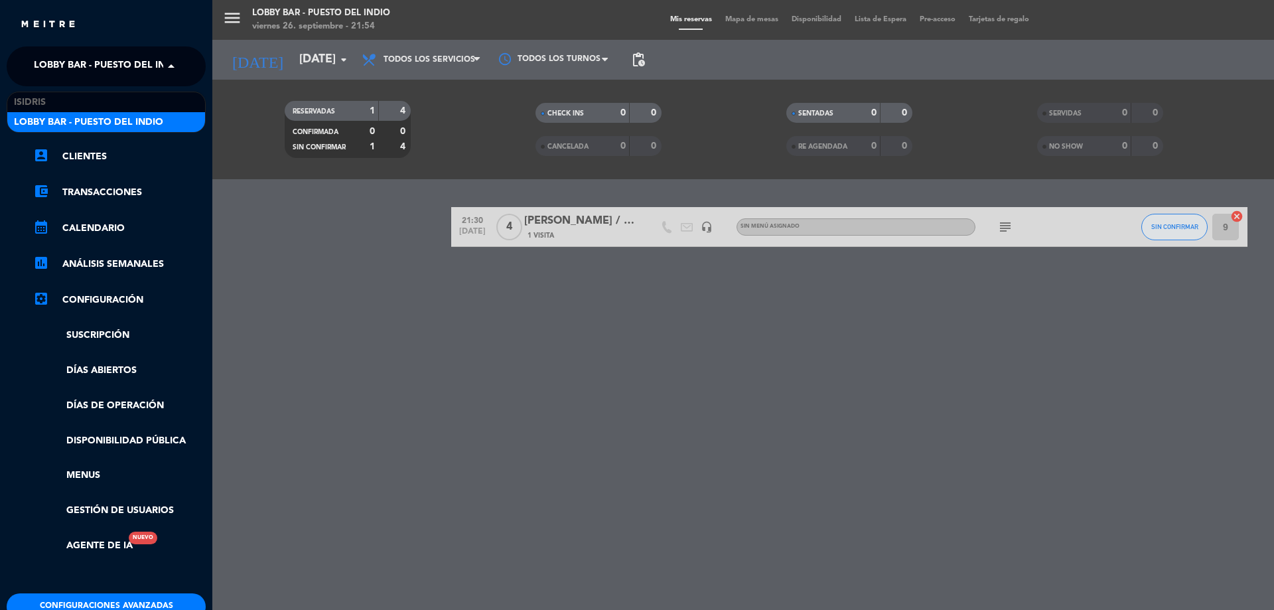  I want to click on a: Configuración, so click(119, 300).